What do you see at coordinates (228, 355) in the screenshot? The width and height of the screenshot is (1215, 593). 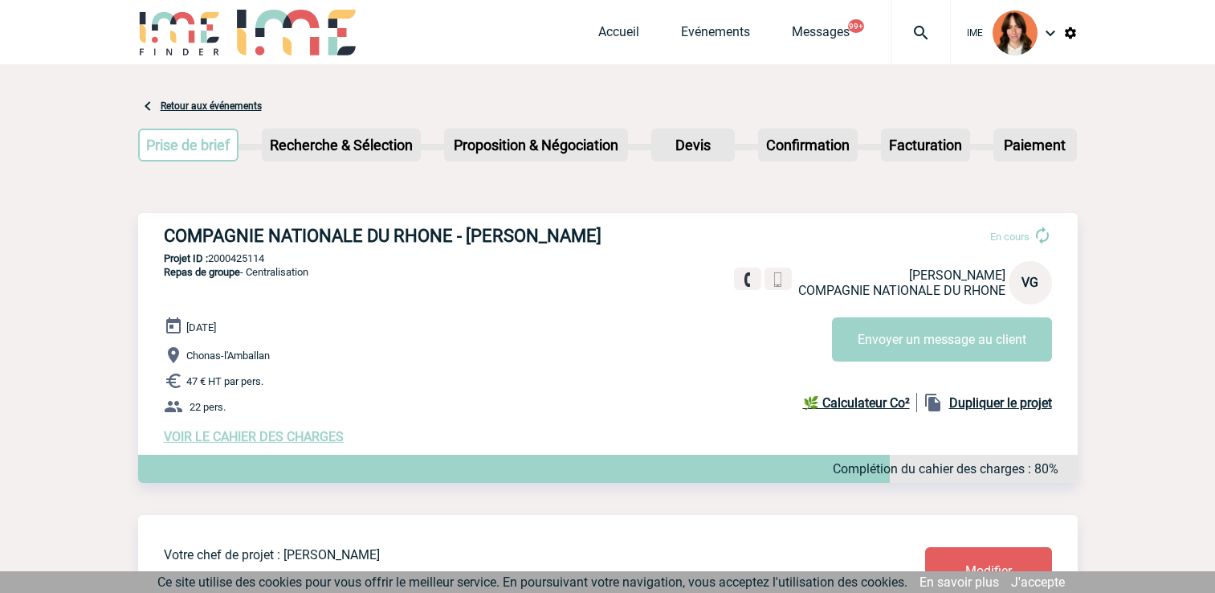 I see `span: Chonas-l'Amballan` at bounding box center [228, 355].